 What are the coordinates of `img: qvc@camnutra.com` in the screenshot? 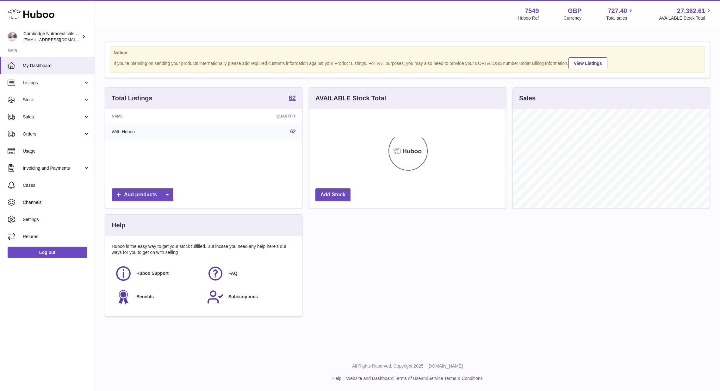 It's located at (12, 37).